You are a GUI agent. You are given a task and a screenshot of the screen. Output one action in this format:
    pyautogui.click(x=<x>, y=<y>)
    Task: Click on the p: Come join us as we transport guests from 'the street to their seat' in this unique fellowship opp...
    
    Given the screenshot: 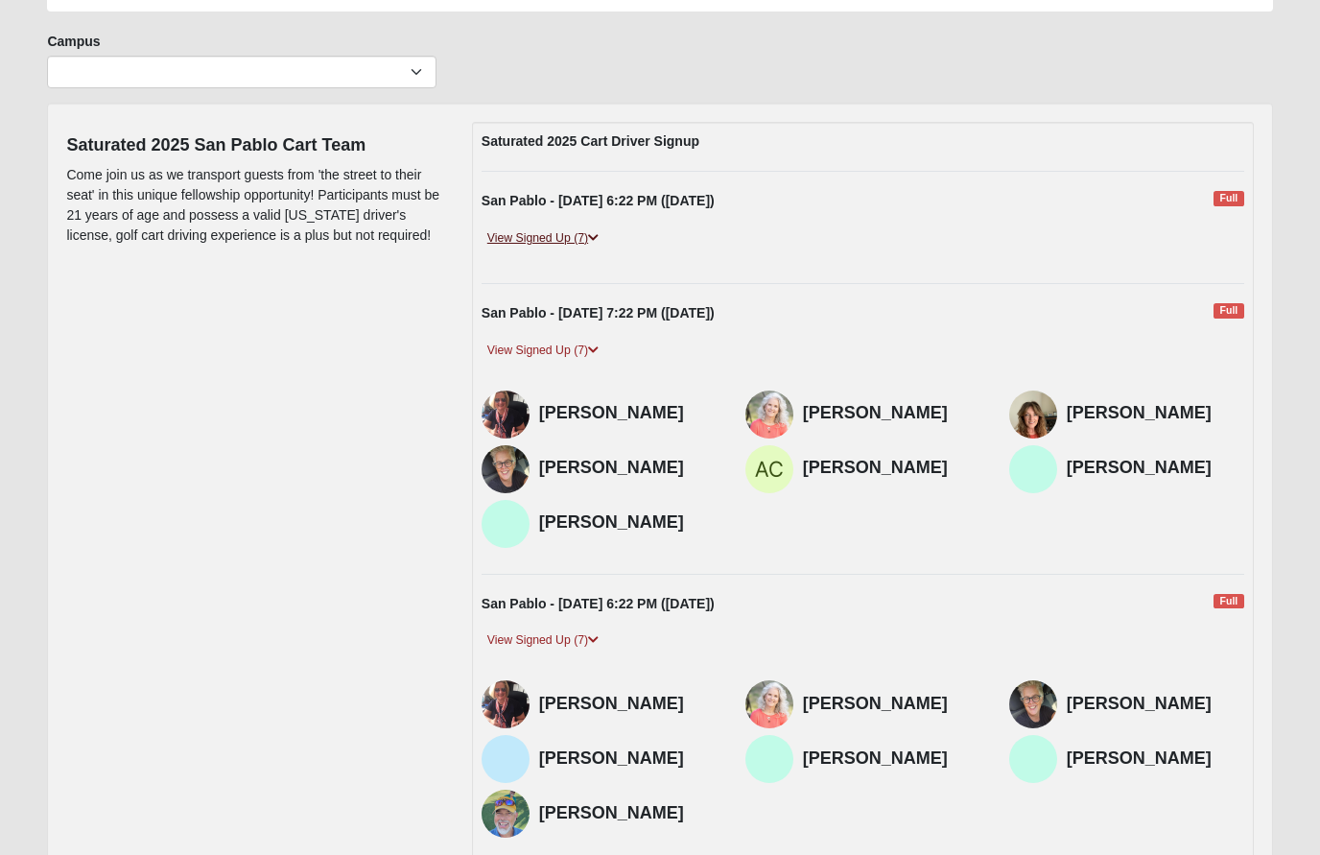 What is the action you would take?
    pyautogui.click(x=254, y=205)
    